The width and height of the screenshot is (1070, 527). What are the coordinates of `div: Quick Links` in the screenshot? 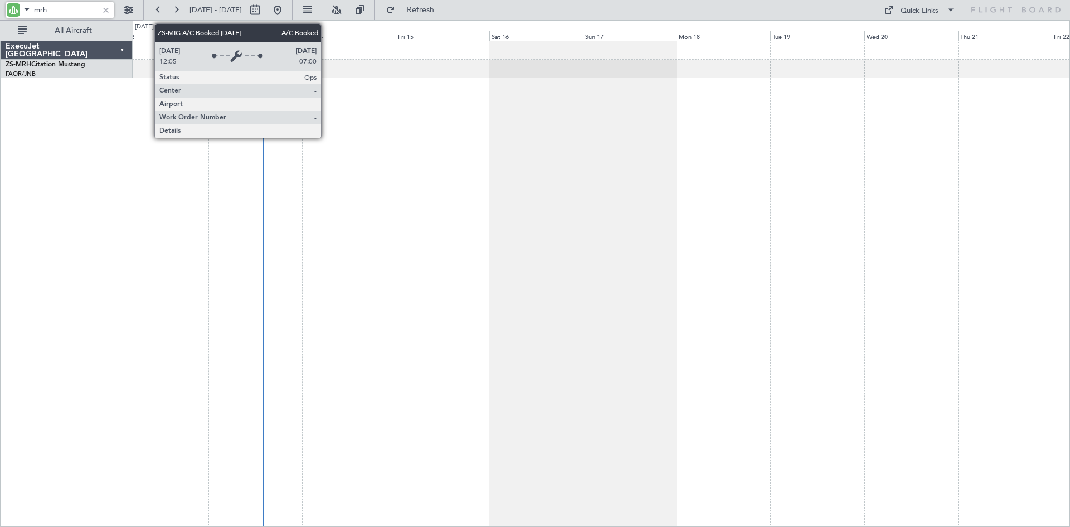 It's located at (919, 11).